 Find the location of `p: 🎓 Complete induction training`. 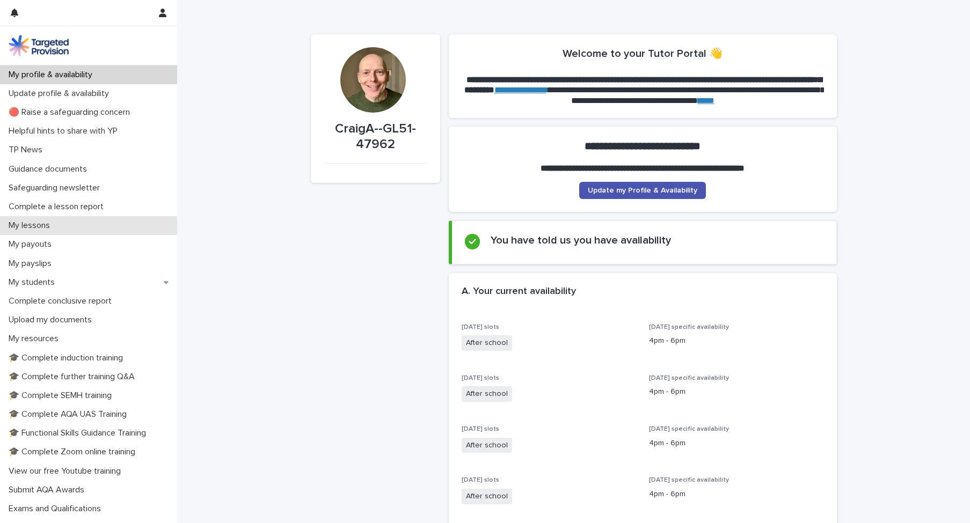

p: 🎓 Complete induction training is located at coordinates (68, 358).